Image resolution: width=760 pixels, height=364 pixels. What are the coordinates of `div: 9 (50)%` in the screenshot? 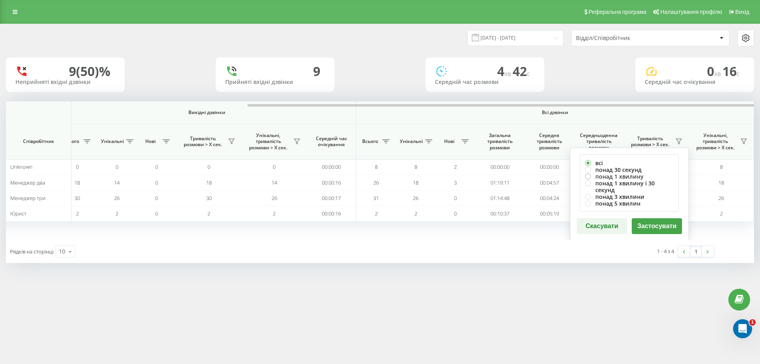 It's located at (89, 71).